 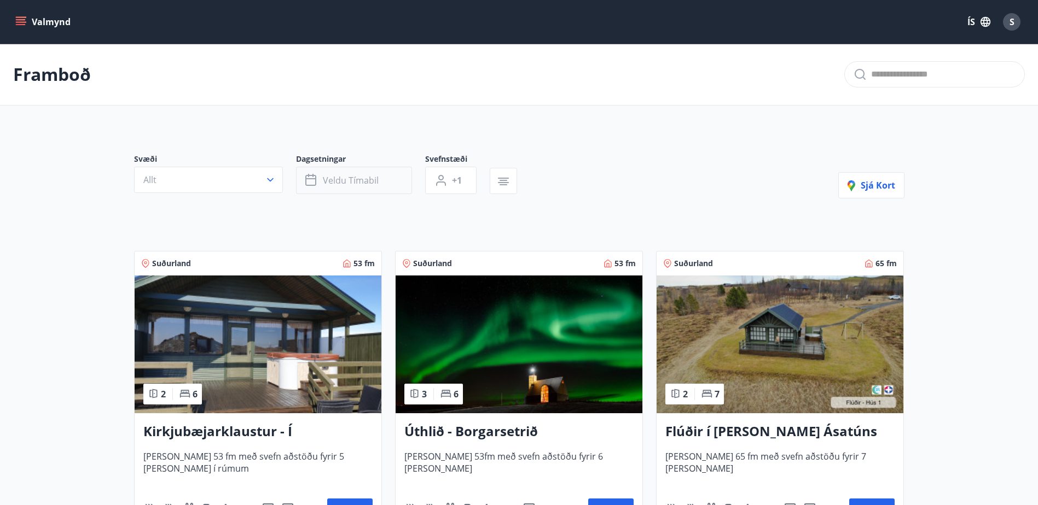 What do you see at coordinates (1011, 22) in the screenshot?
I see `span: S` at bounding box center [1011, 22].